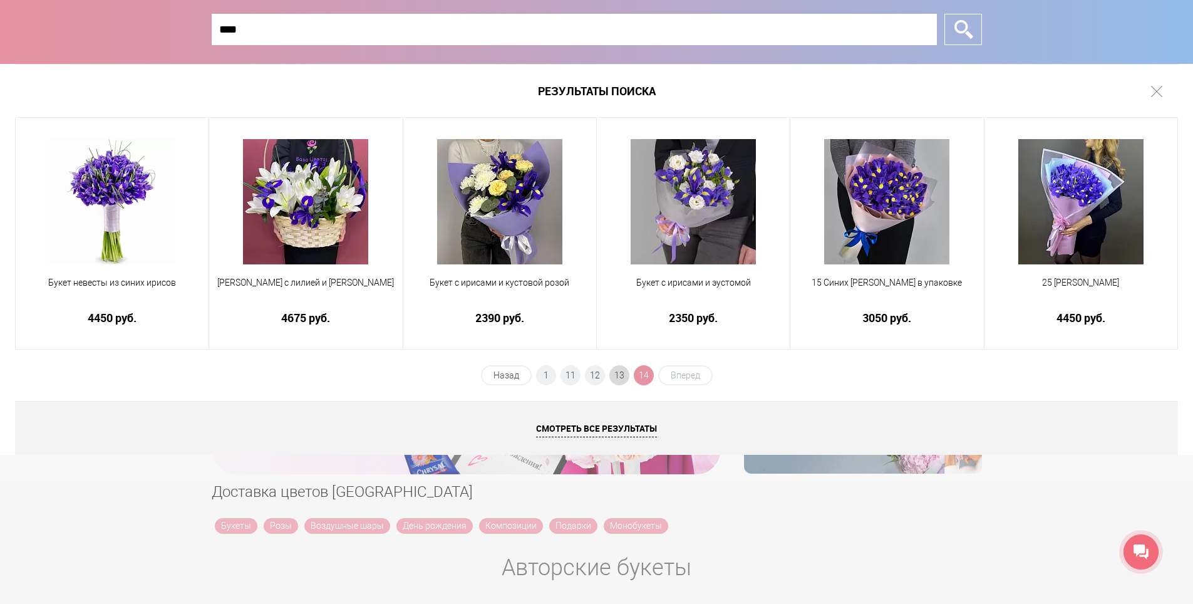 The width and height of the screenshot is (1193, 604). I want to click on a: 13, so click(619, 375).